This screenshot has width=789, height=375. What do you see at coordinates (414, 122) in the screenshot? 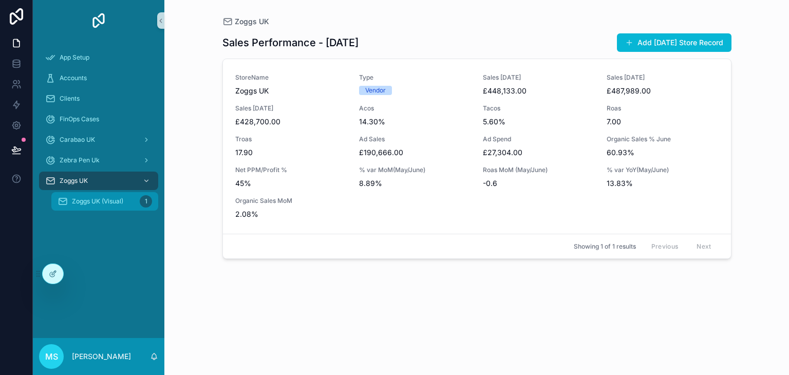
I see `span: 14.30%` at bounding box center [414, 122].